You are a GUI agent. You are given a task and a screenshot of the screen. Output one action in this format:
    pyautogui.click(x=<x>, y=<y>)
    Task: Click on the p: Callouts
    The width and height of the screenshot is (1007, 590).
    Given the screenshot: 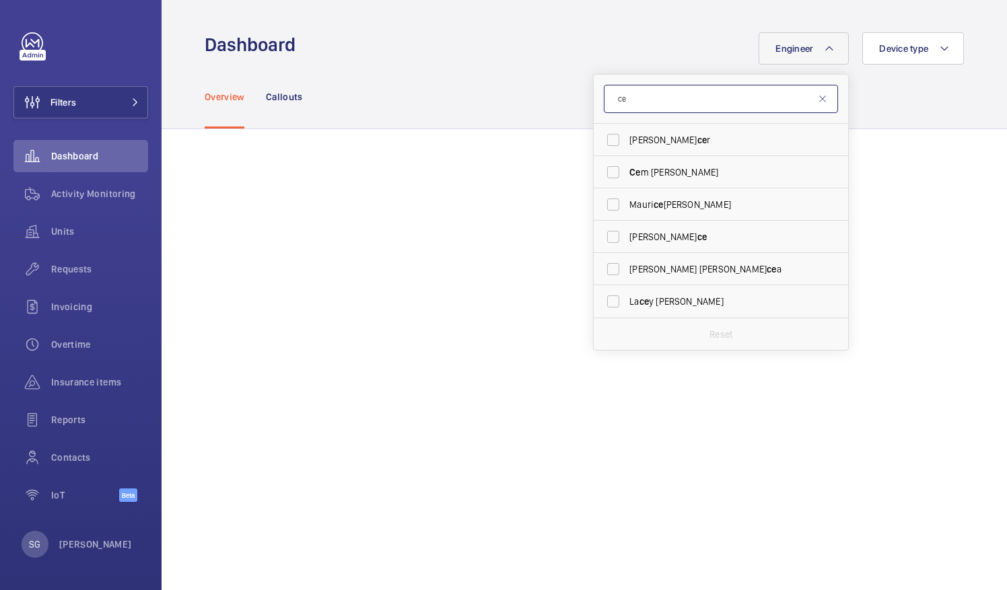 What is the action you would take?
    pyautogui.click(x=284, y=97)
    